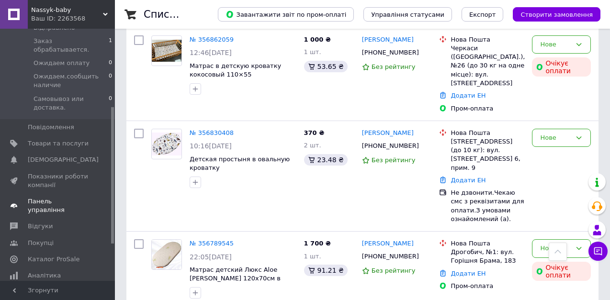 The image size is (610, 300). What do you see at coordinates (110, 45) in the screenshot?
I see `span: 1` at bounding box center [110, 45].